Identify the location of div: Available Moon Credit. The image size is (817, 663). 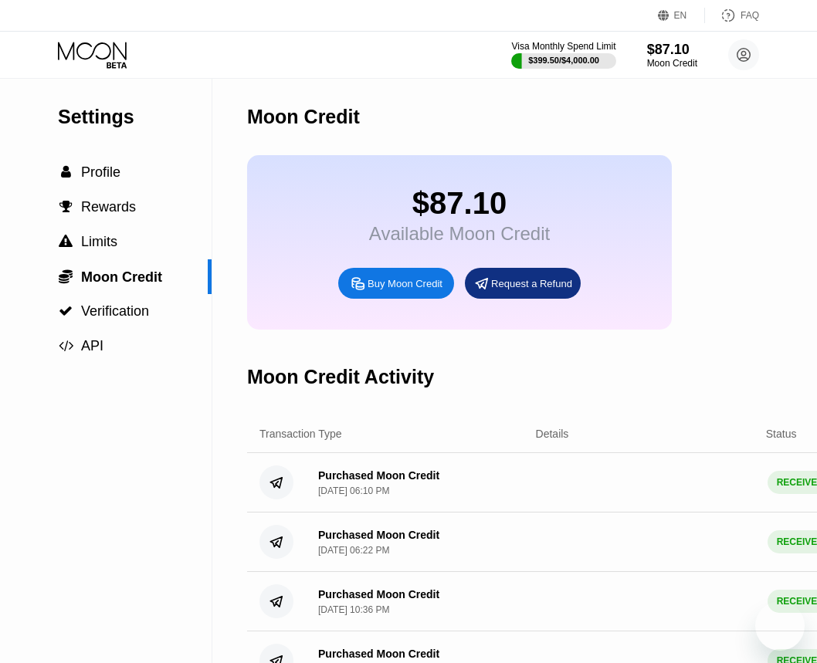
(459, 234).